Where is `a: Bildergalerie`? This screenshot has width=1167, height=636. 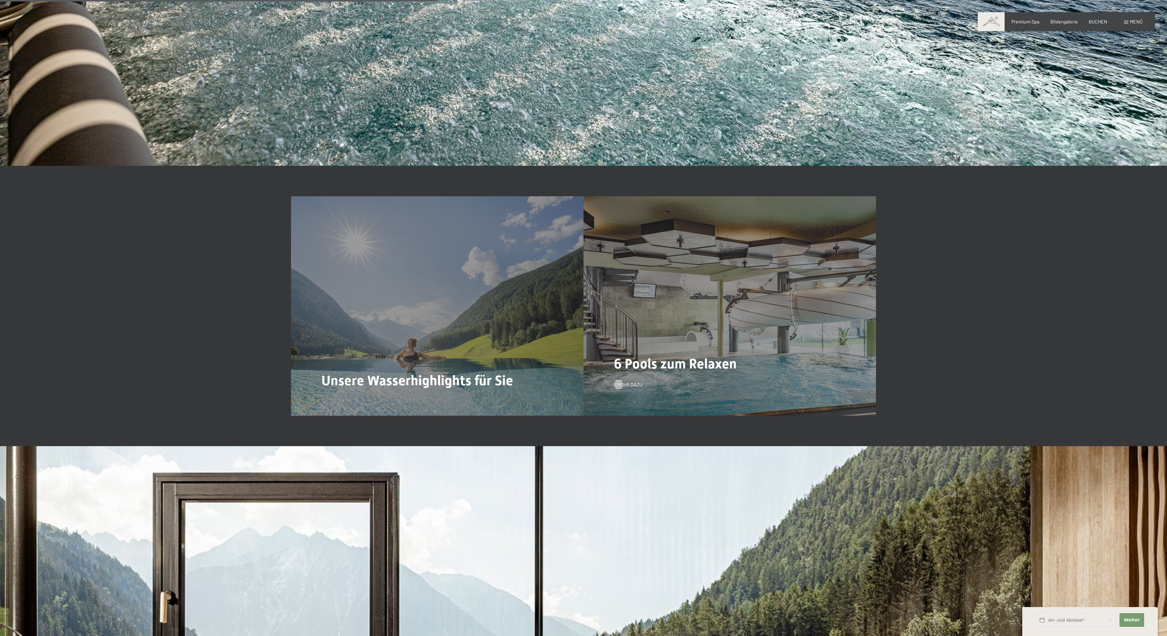
a: Bildergalerie is located at coordinates (1064, 21).